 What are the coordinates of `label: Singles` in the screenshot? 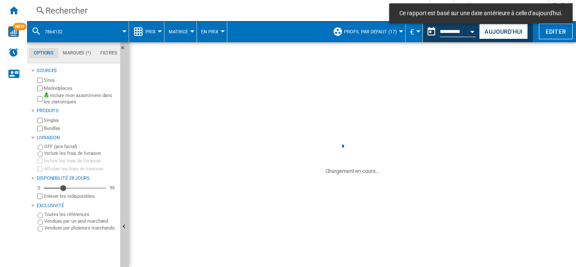 It's located at (80, 120).